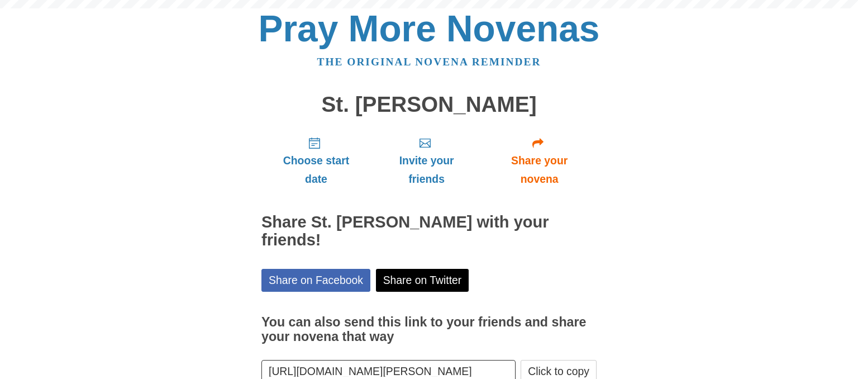 This screenshot has width=858, height=379. I want to click on a: Share on Twitter, so click(422, 280).